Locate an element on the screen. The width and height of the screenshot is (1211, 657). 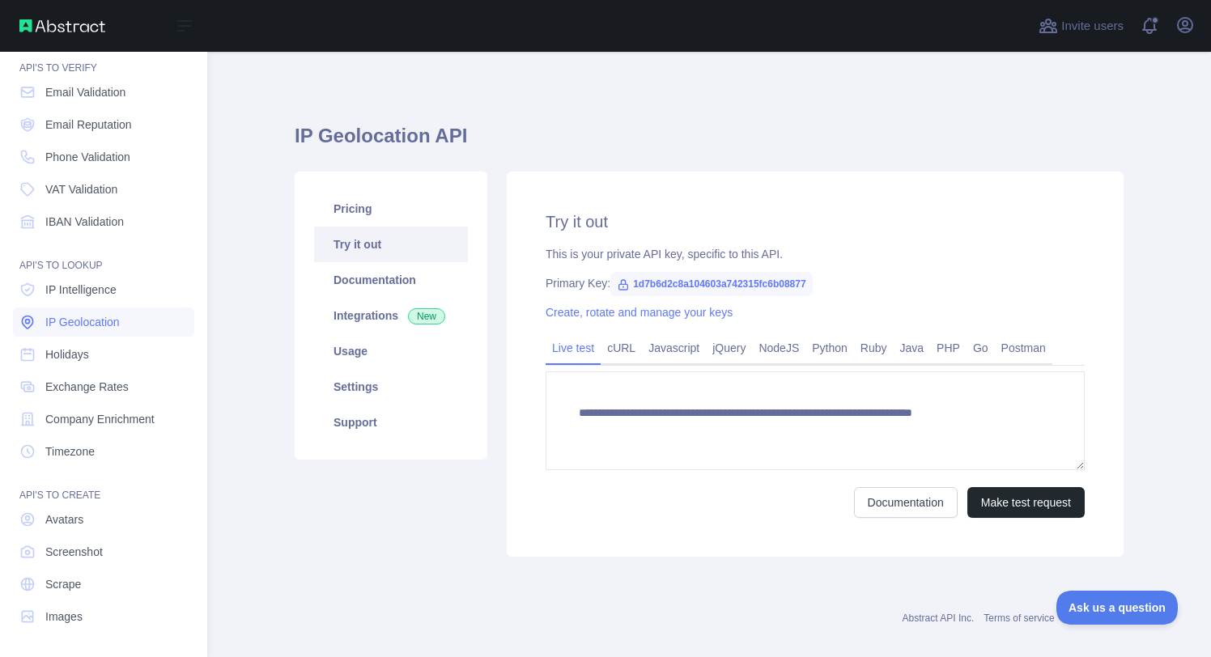
span: Company Enrichment is located at coordinates (100, 419).